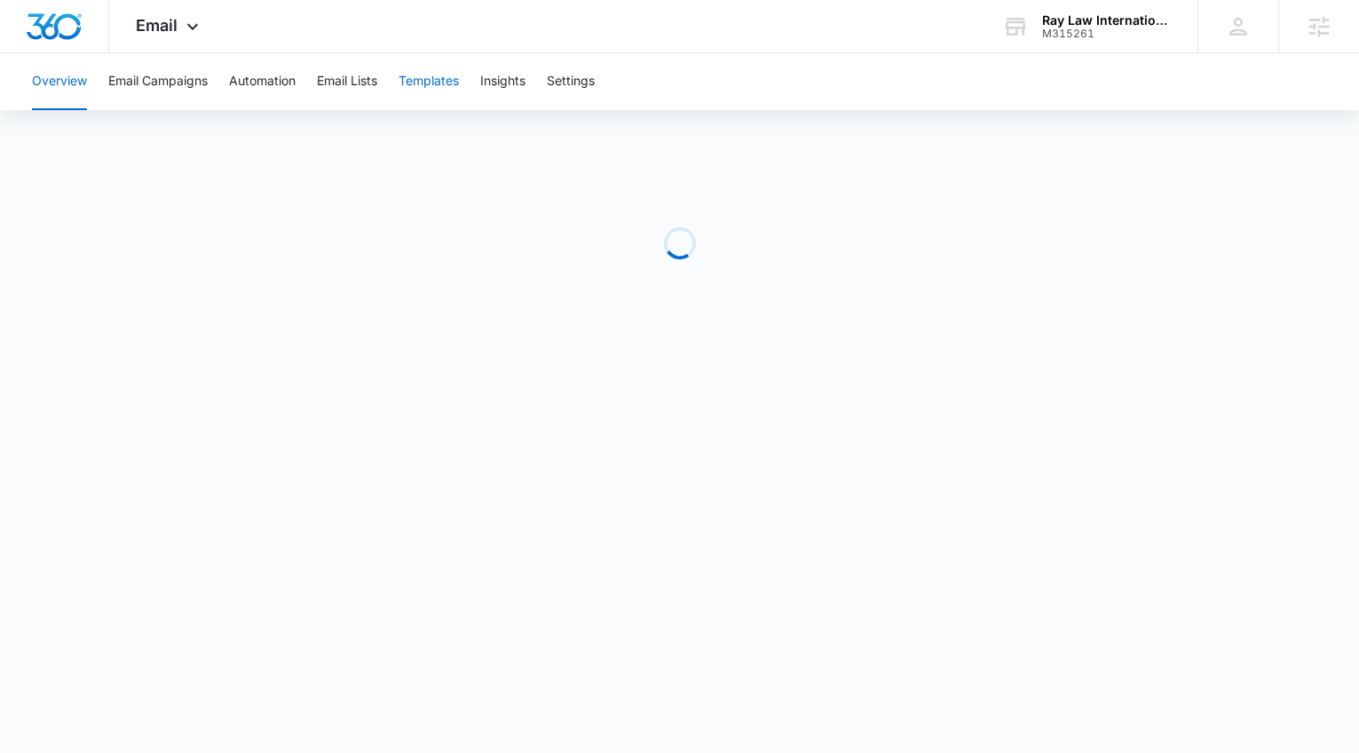 The image size is (1359, 753). Describe the element at coordinates (262, 82) in the screenshot. I see `button: Automation` at that location.